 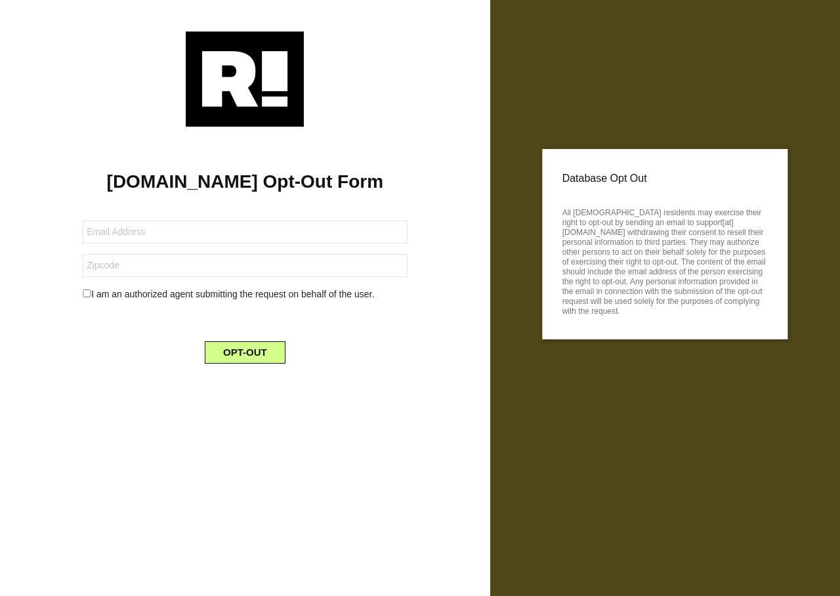 I want to click on img: Retention.com, so click(x=245, y=79).